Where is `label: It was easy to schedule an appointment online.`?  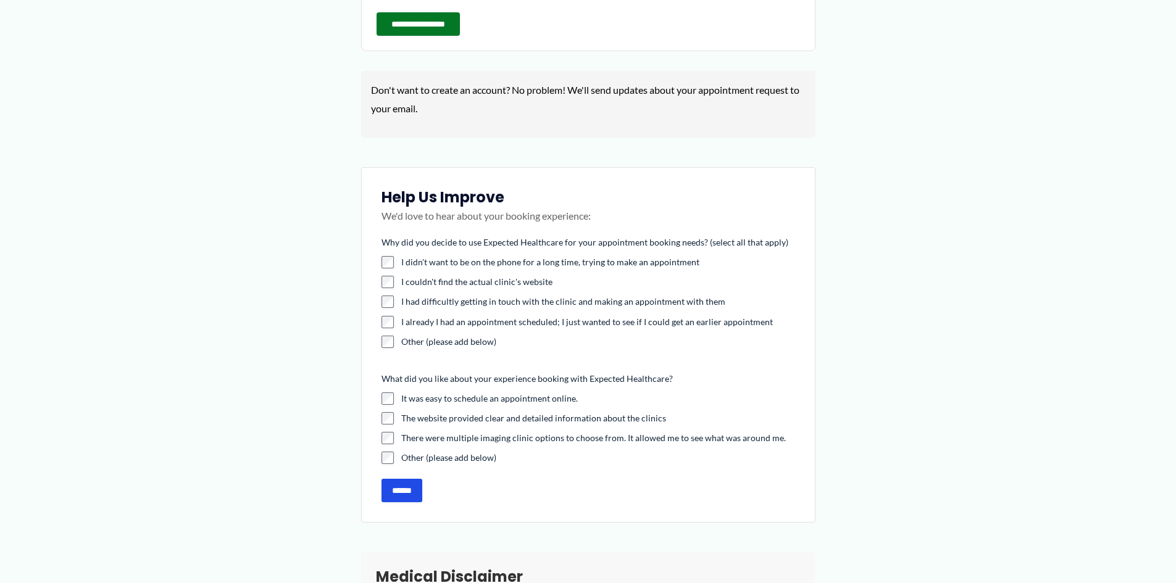 label: It was easy to schedule an appointment online. is located at coordinates (598, 399).